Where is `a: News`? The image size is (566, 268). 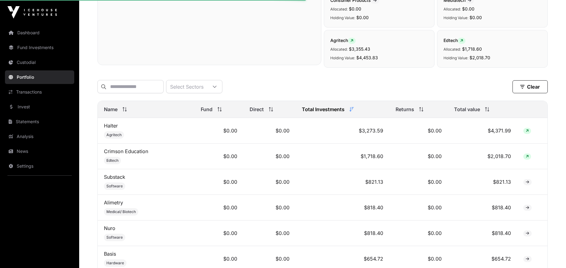 a: News is located at coordinates (40, 151).